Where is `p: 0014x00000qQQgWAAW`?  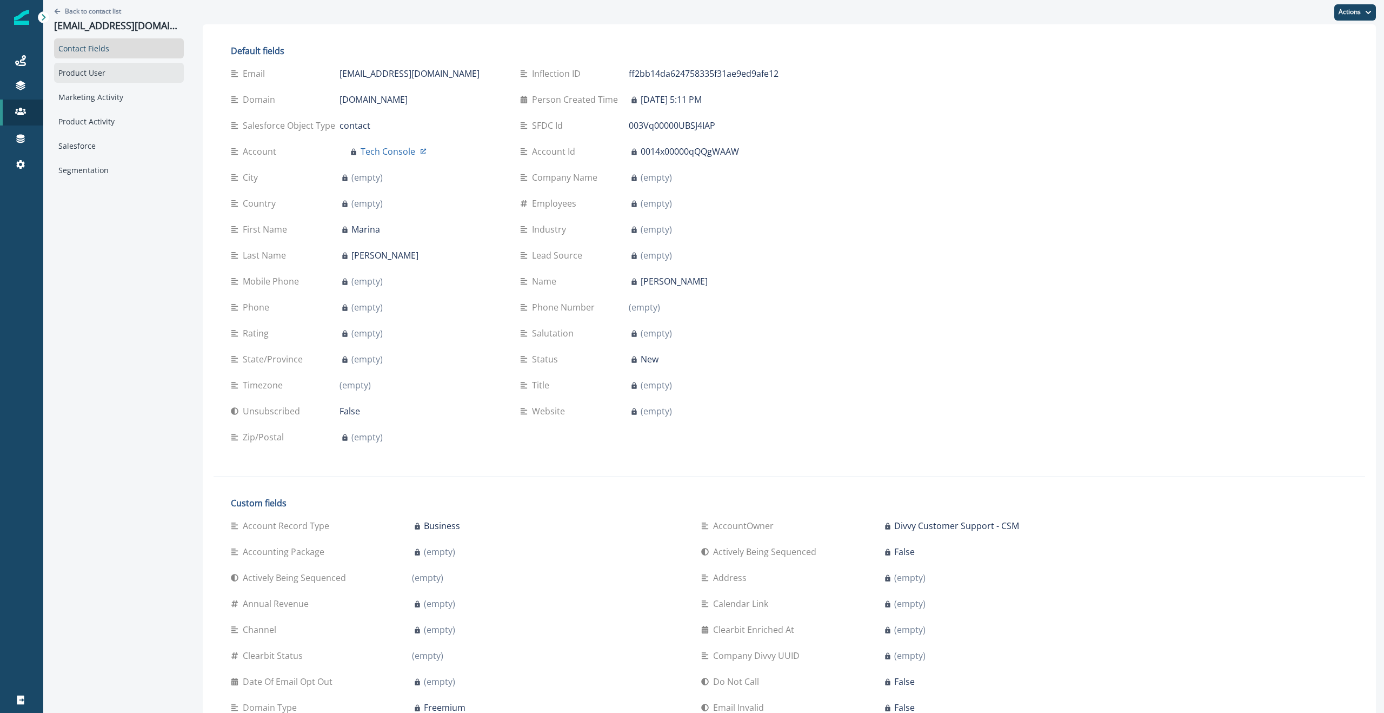 p: 0014x00000qQQgWAAW is located at coordinates (690, 151).